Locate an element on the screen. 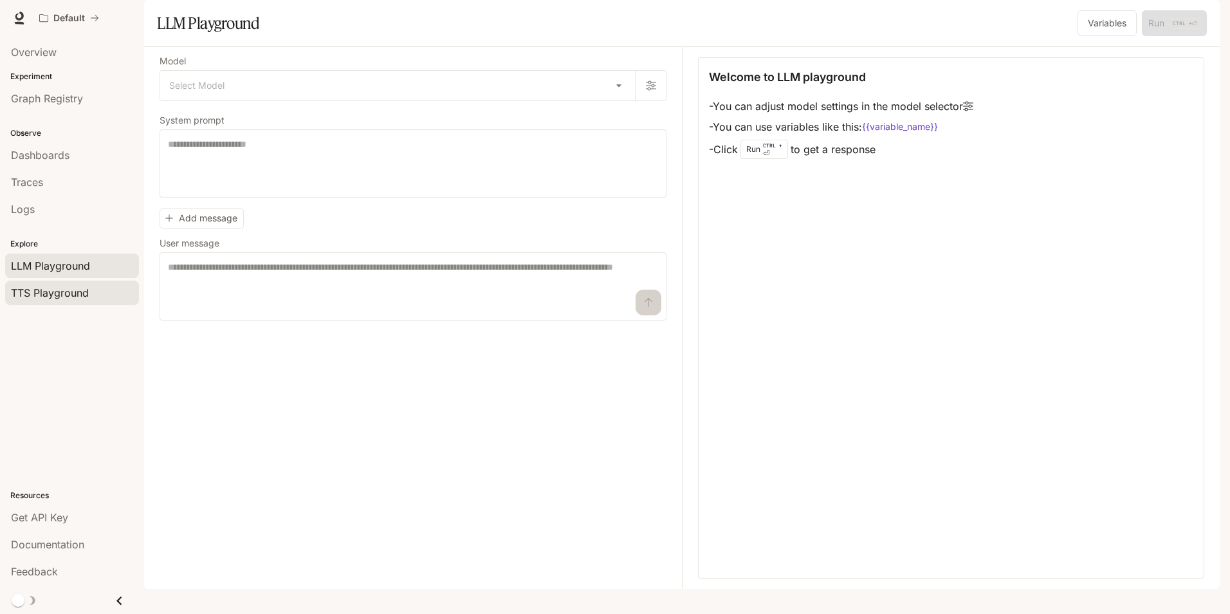 Image resolution: width=1230 pixels, height=614 pixels. div: Run is located at coordinates (764, 149).